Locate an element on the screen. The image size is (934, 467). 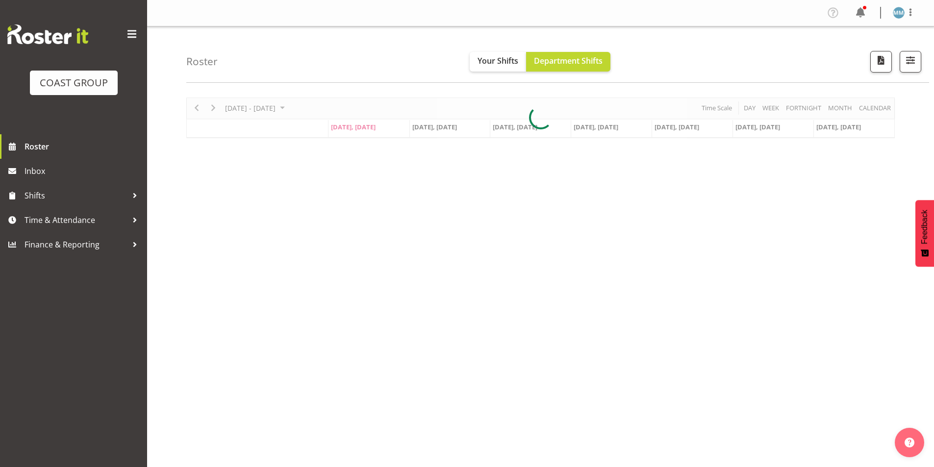
button: Feedback - Show survey is located at coordinates (925, 233).